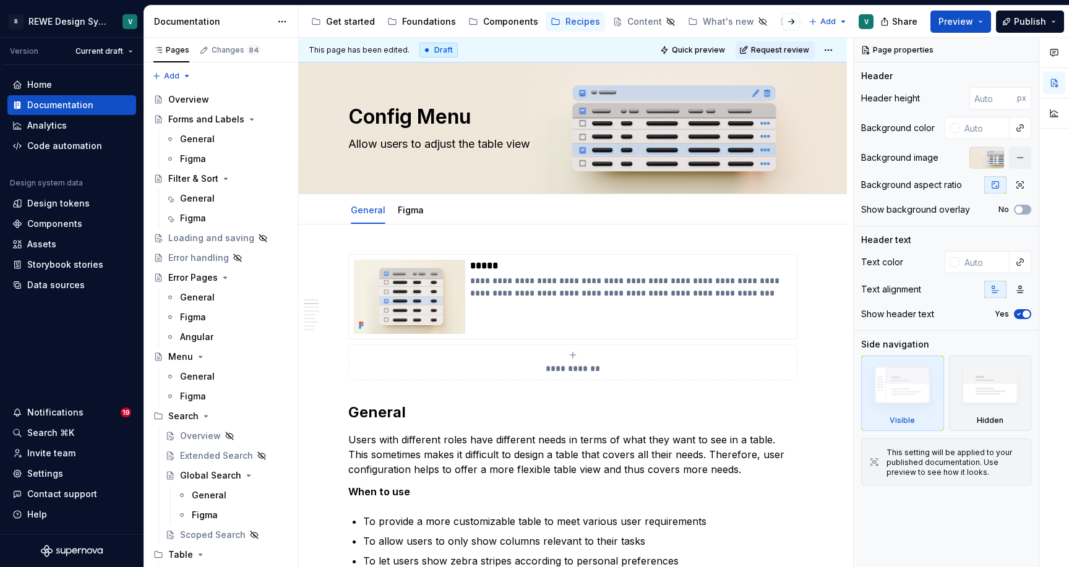  I want to click on div: R, so click(16, 22).